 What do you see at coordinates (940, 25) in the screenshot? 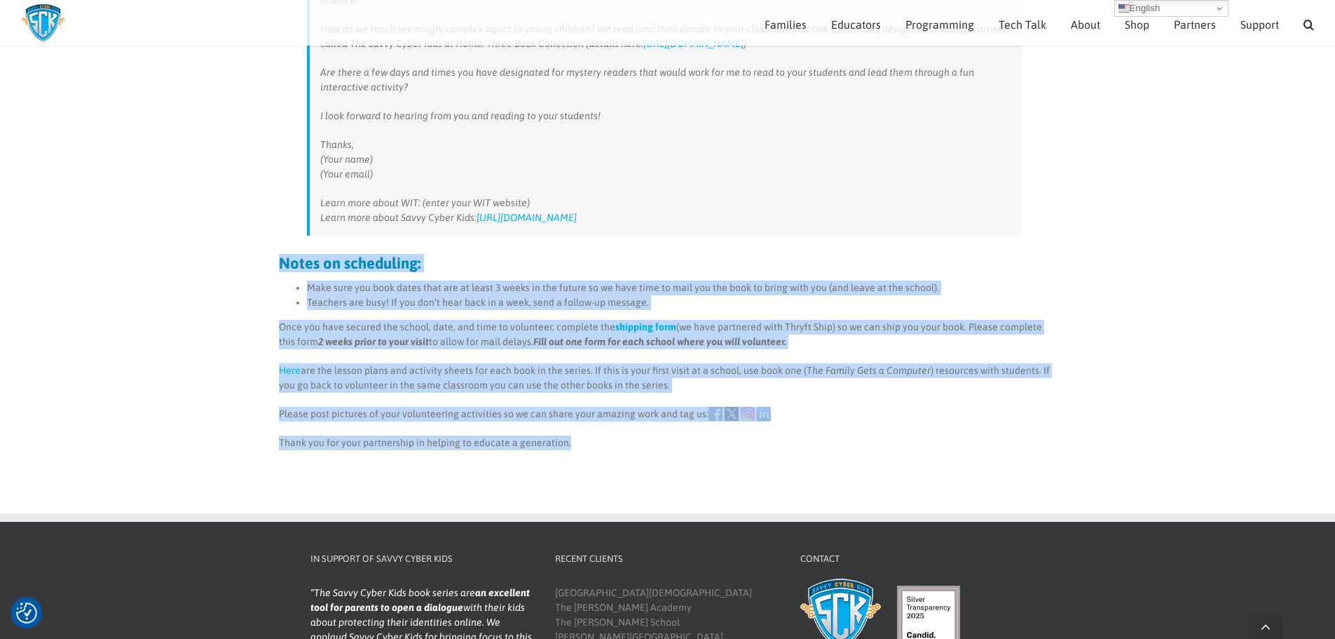
I see `span: Programming` at bounding box center [940, 25].